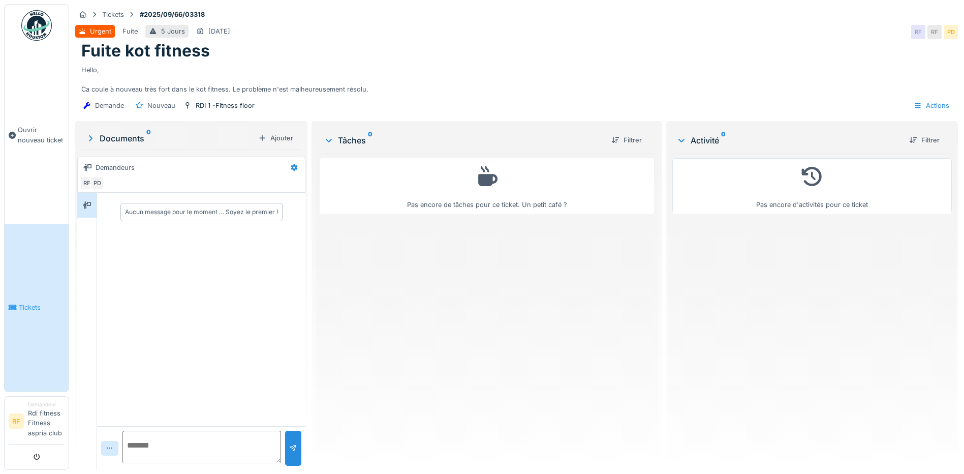  What do you see at coordinates (275, 138) in the screenshot?
I see `div: Ajouter` at bounding box center [275, 138].